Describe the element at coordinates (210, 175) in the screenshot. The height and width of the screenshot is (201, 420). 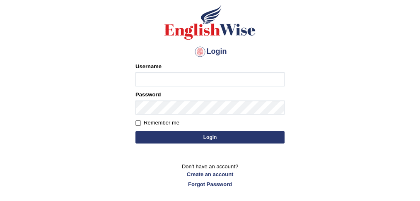
I see `p: Don't have an account?` at that location.